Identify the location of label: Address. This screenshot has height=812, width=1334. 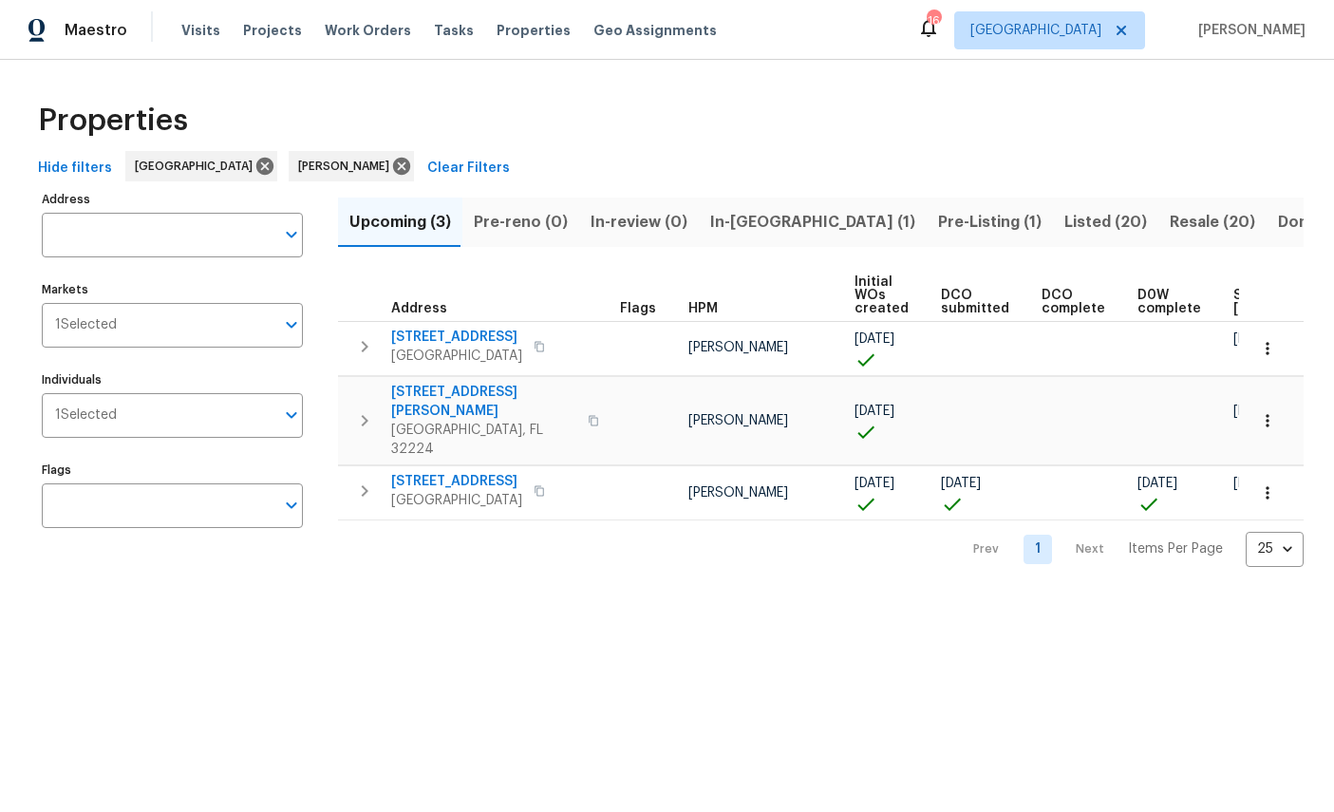
(172, 199).